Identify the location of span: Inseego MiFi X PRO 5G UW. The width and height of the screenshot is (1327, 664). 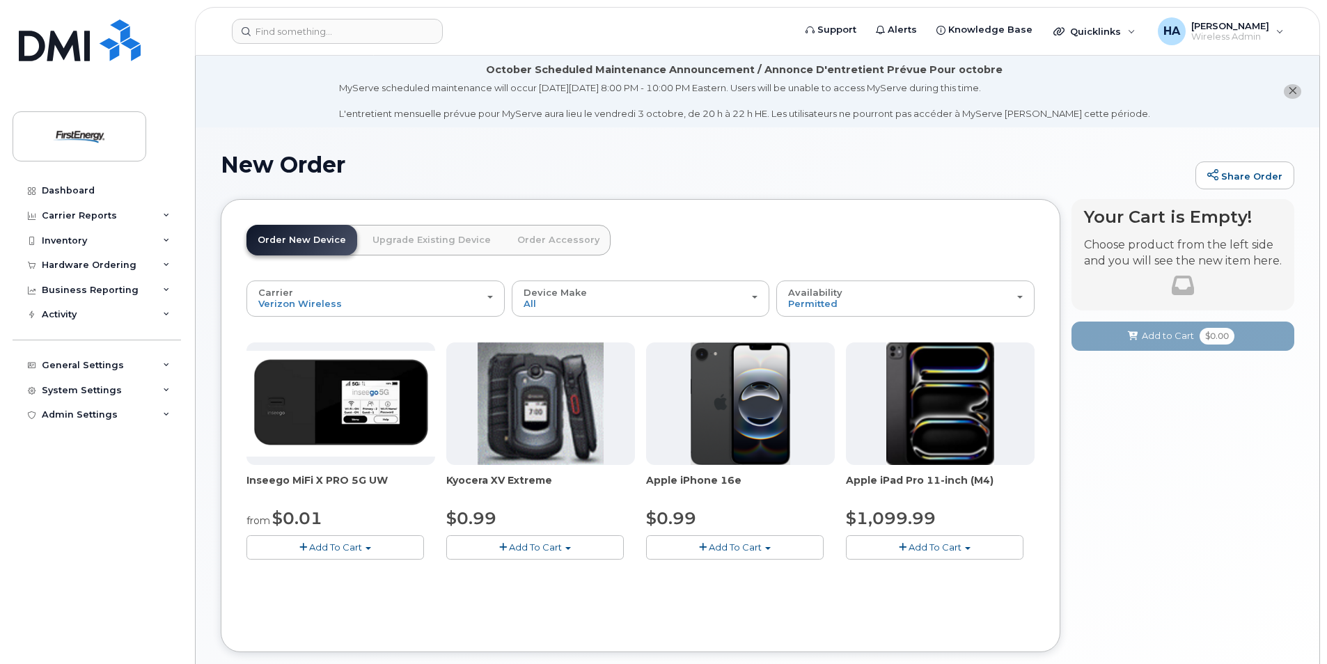
(340, 487).